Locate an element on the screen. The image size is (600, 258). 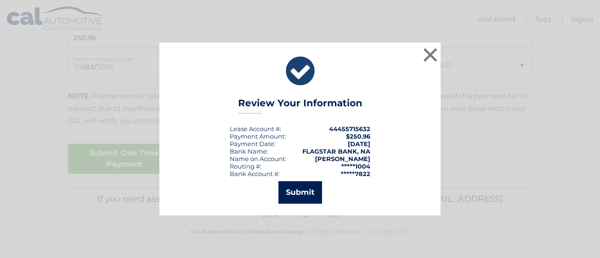
div: Bank Account #: is located at coordinates (255, 174).